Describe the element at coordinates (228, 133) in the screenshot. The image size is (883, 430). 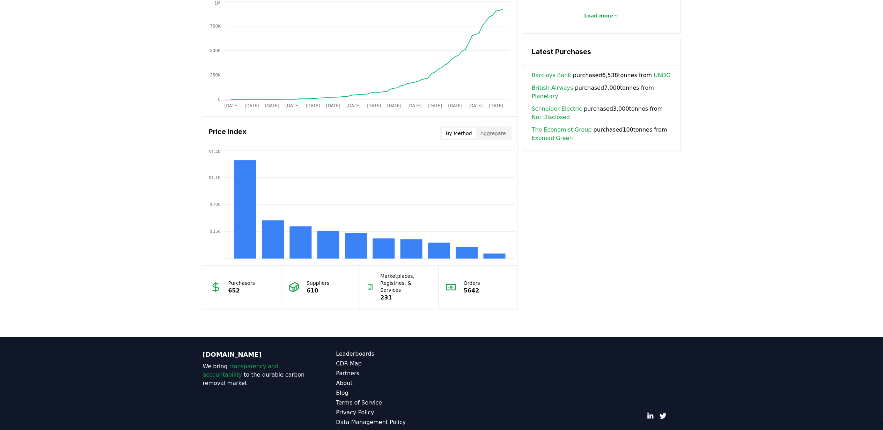
I see `h3: Price Index` at that location.